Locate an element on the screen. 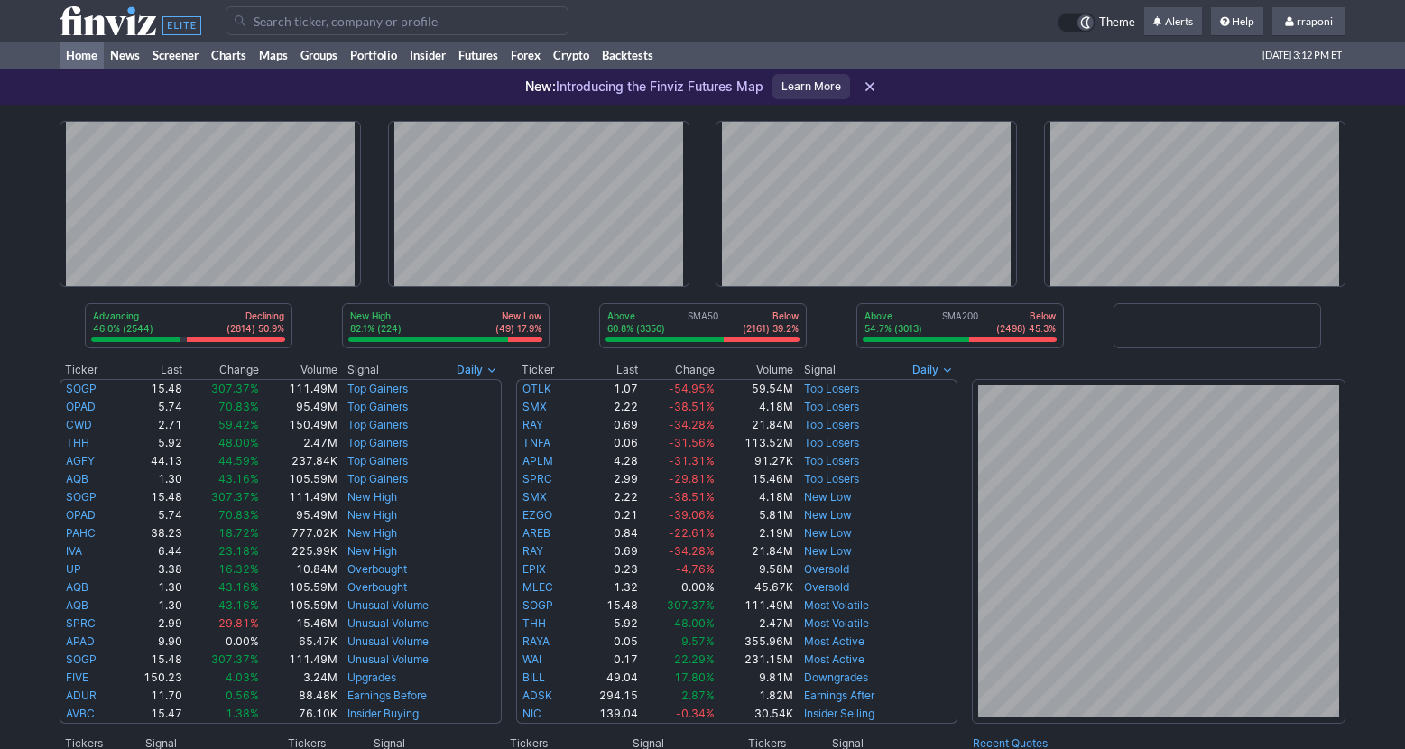 The image size is (1405, 749). a: Maps is located at coordinates (274, 55).